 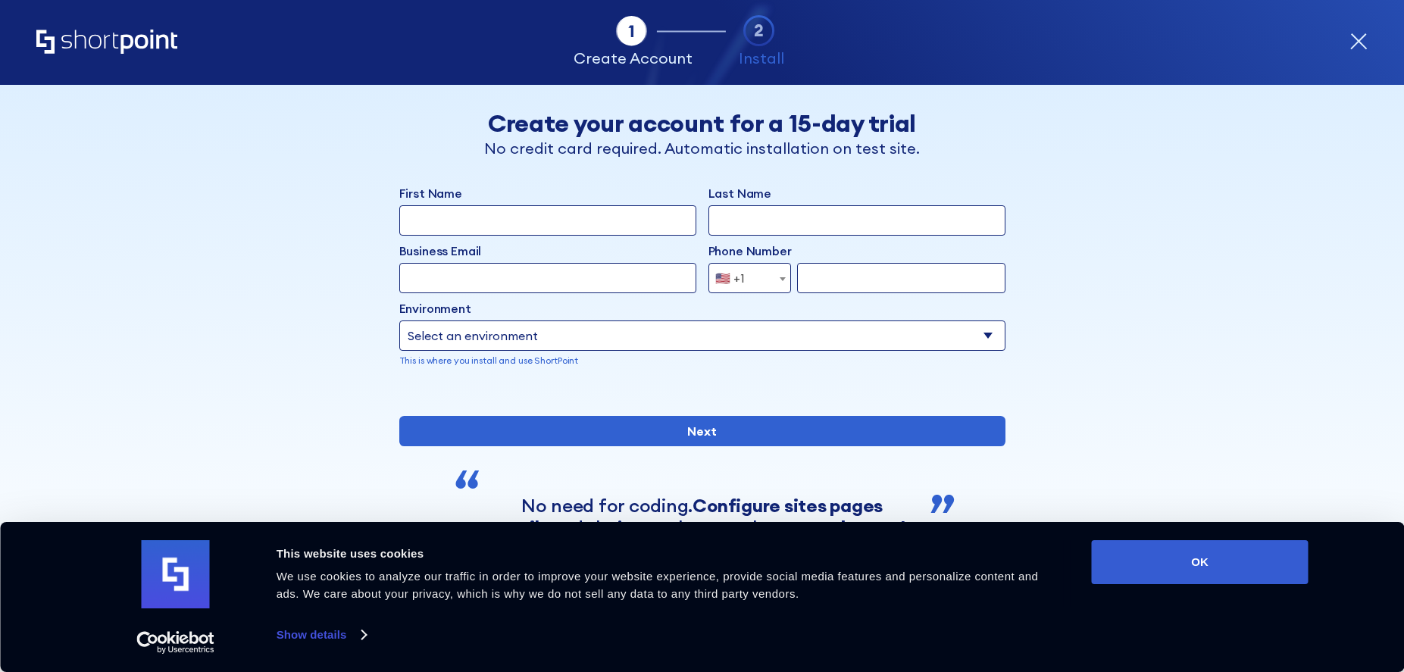 What do you see at coordinates (667, 554) in the screenshot?
I see `div: This website uses cookies` at bounding box center [667, 554].